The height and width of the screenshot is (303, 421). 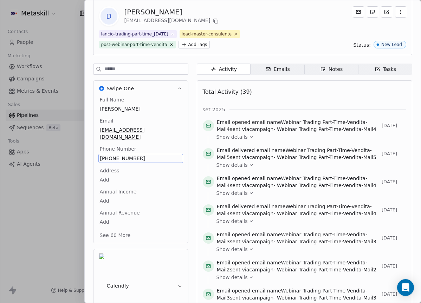 I want to click on div: Swipe OneSwipe One, so click(x=141, y=170).